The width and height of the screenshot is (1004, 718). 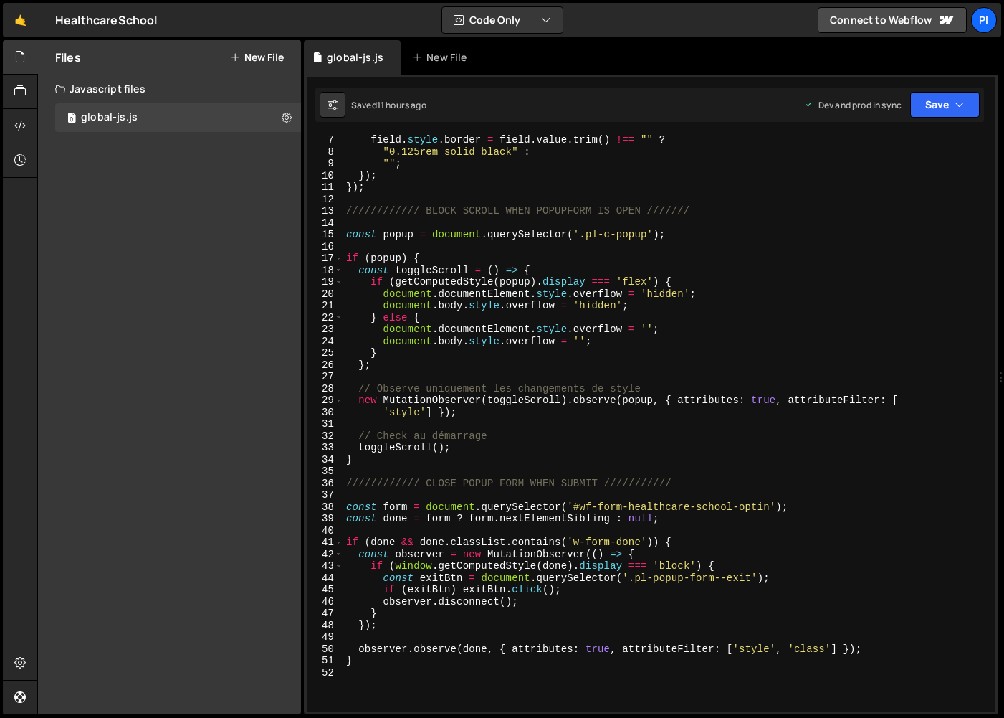 I want to click on div: 33, so click(x=325, y=447).